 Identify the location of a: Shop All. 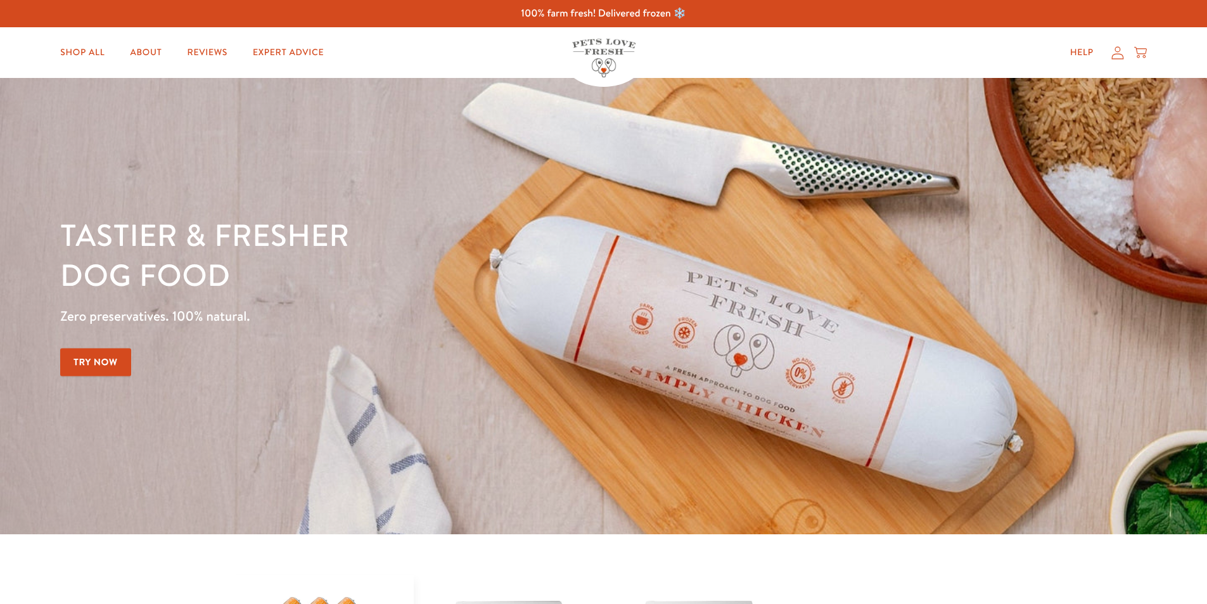
(82, 53).